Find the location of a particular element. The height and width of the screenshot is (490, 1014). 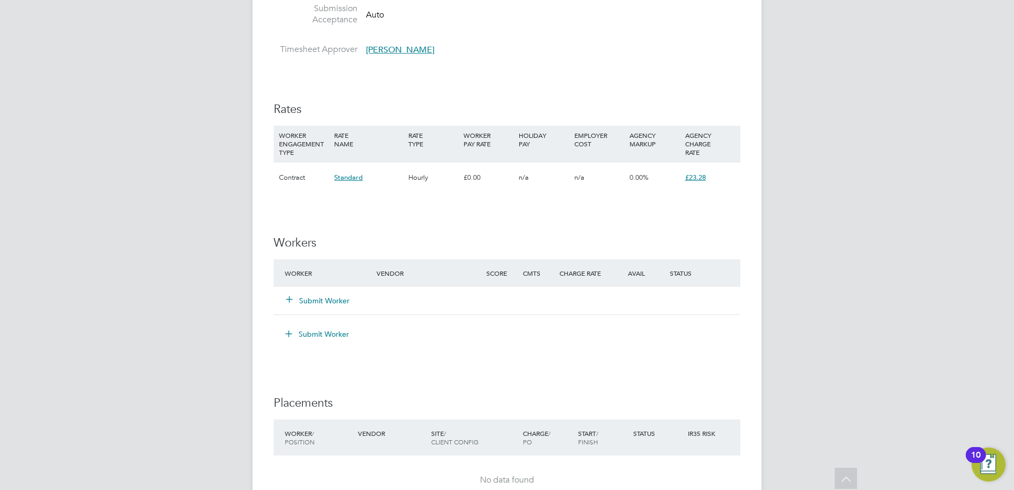

div: Site is located at coordinates (474, 438).